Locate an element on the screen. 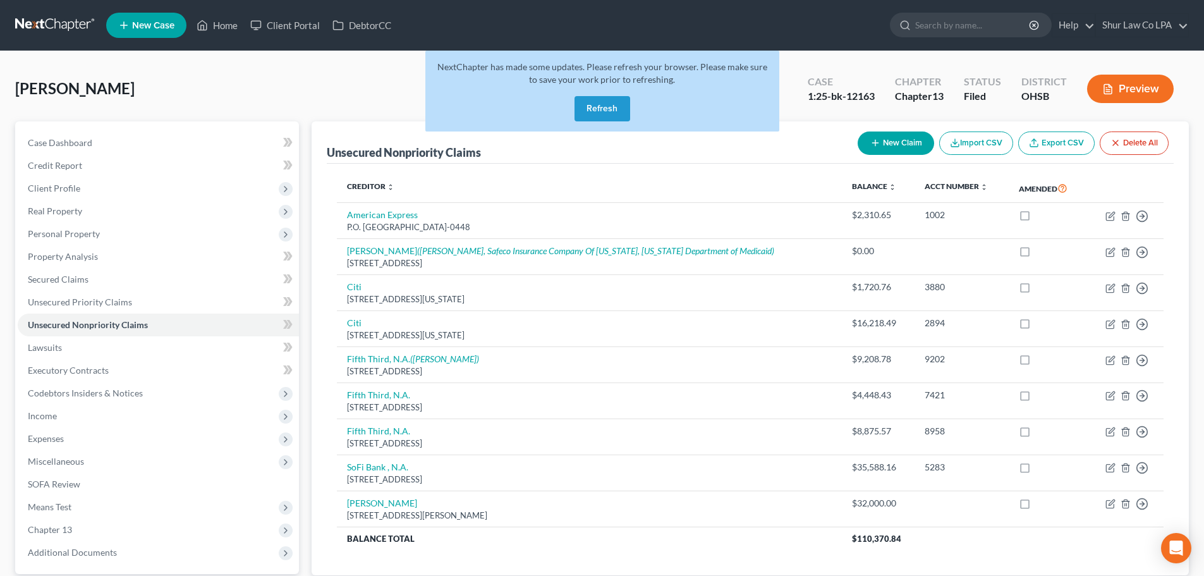 The height and width of the screenshot is (576, 1204). div: Open Intercom Messenger is located at coordinates (1177, 548).